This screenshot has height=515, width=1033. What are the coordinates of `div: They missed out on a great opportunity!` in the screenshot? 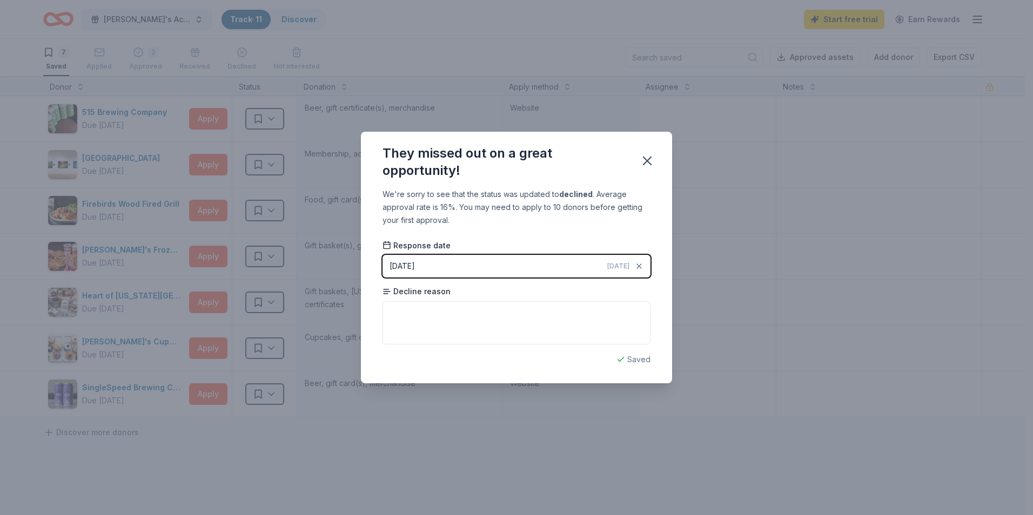 It's located at (505, 162).